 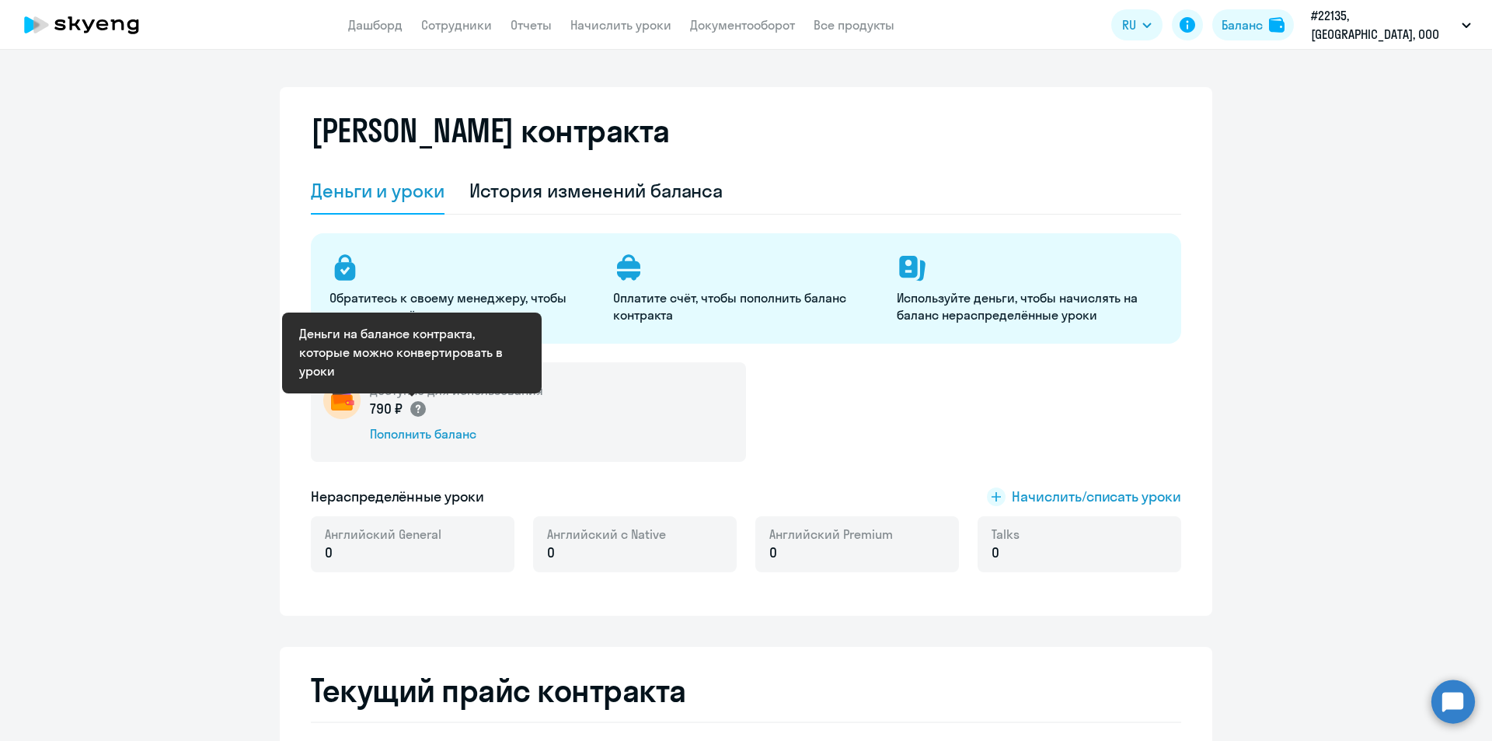 I want to click on div: История изменений баланса, so click(x=596, y=190).